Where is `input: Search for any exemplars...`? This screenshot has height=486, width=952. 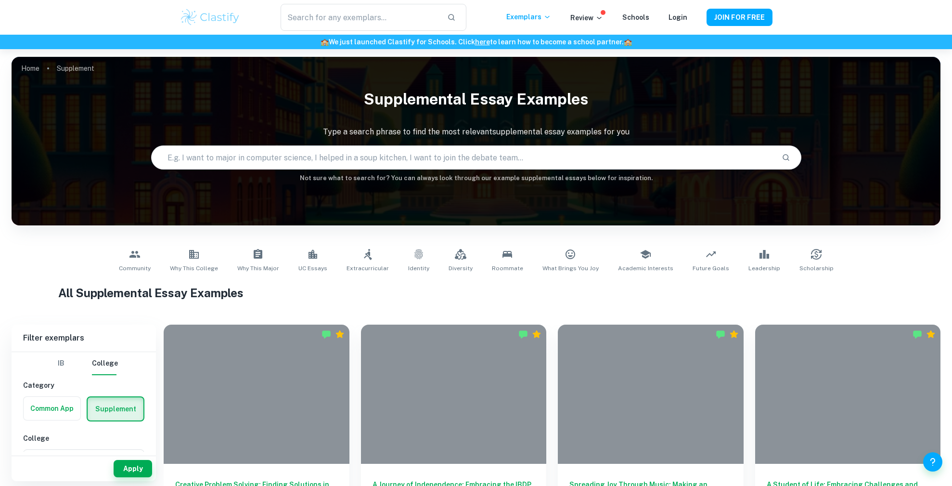 input: Search for any exemplars... is located at coordinates (360, 17).